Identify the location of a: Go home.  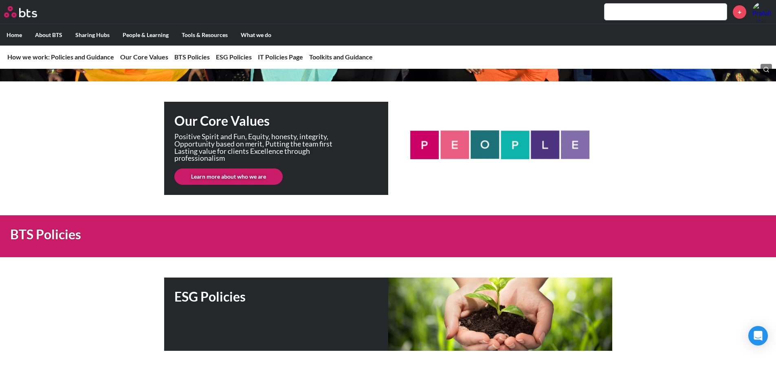
(28, 12).